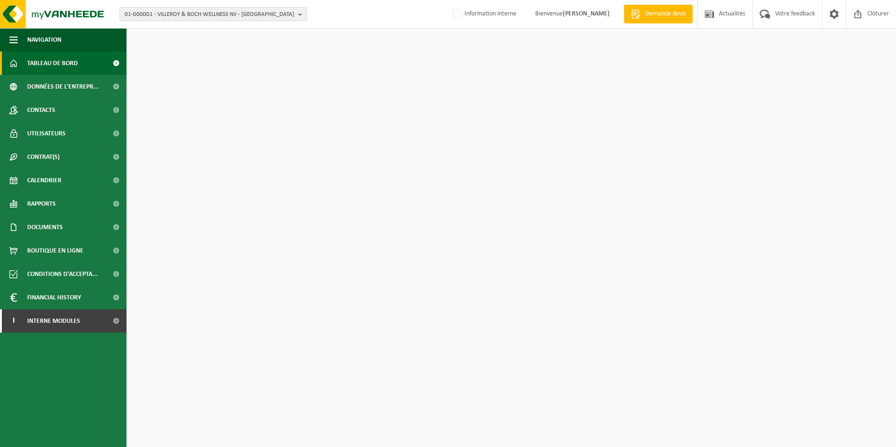 This screenshot has height=447, width=896. Describe the element at coordinates (52, 63) in the screenshot. I see `span: Tableau de bord` at that location.